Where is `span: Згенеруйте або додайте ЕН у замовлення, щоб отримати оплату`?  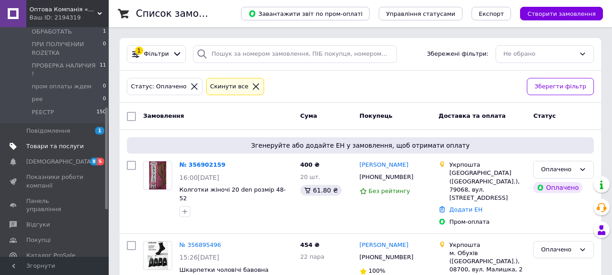
span: Згенеруйте або додайте ЕН у замовлення, щоб отримати оплату is located at coordinates (360, 146).